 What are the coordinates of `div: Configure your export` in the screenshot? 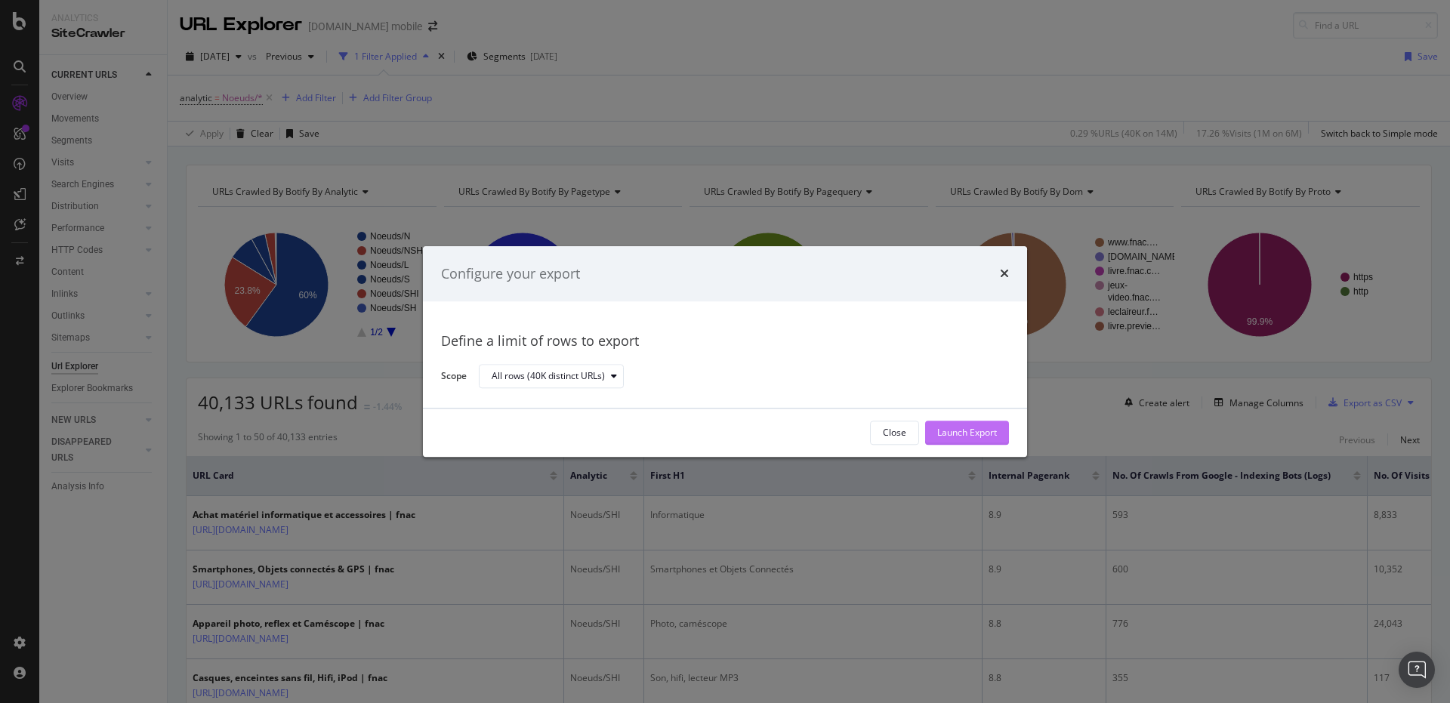 It's located at (511, 274).